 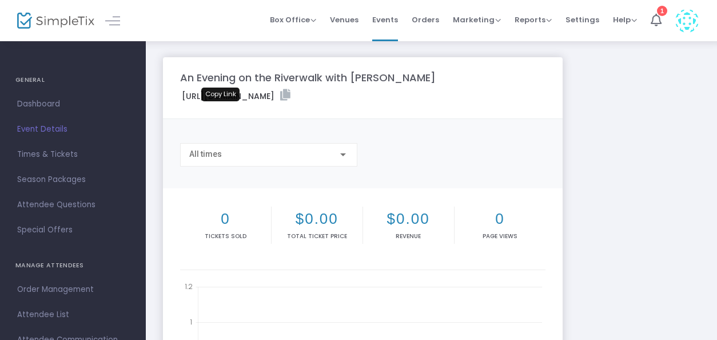 I want to click on span: Times & Tickets, so click(x=73, y=154).